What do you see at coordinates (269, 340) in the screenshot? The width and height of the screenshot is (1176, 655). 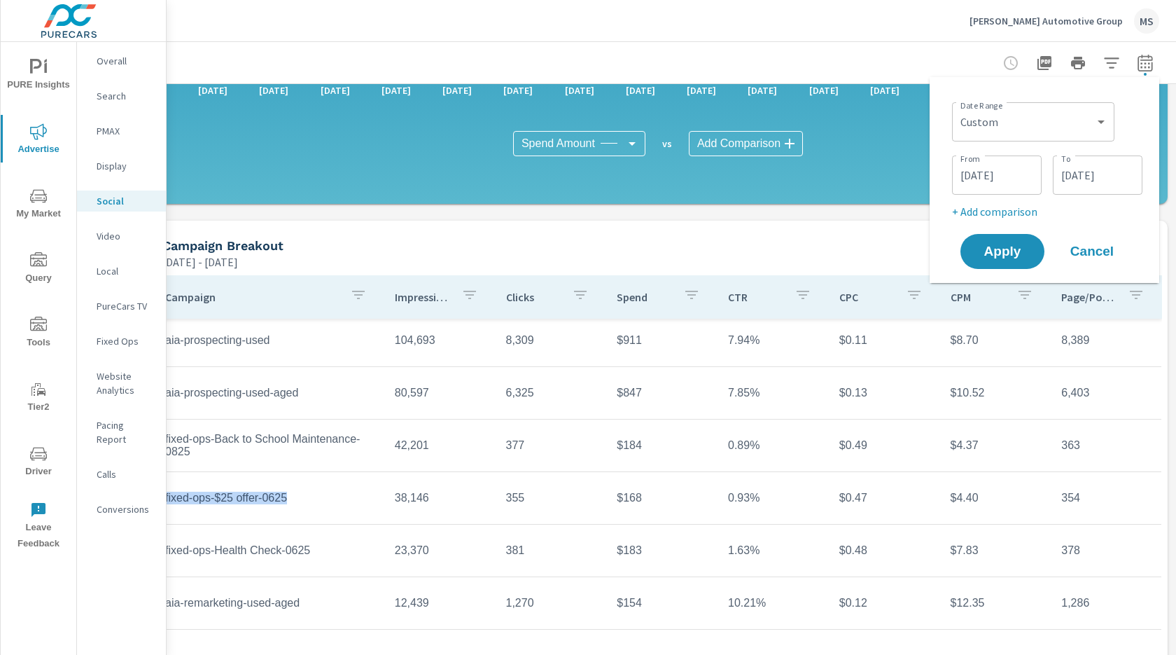 I see `td: aia-prospecting-used` at bounding box center [269, 340].